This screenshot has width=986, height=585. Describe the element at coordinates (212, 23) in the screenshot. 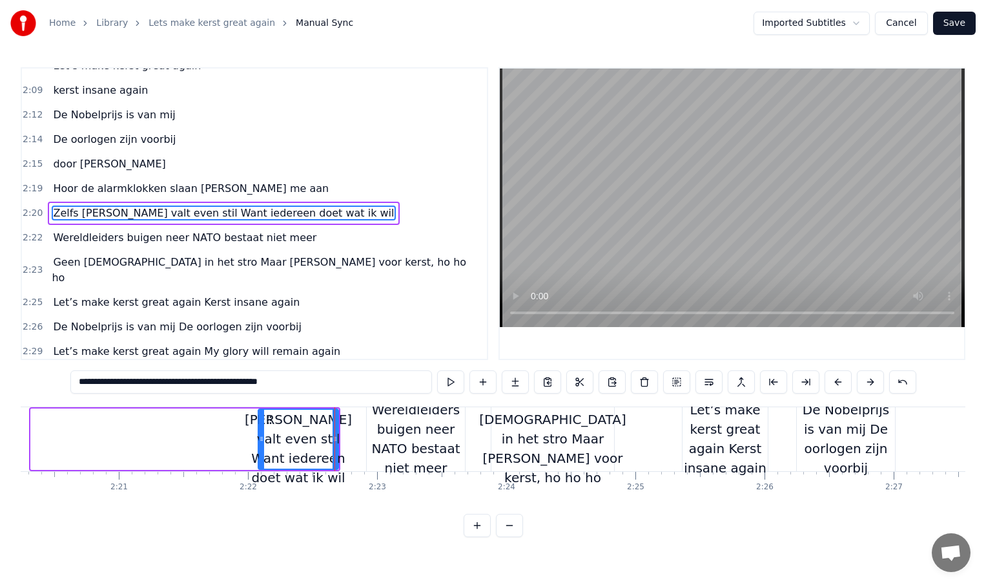

I see `a: Lets make kerst great again` at that location.